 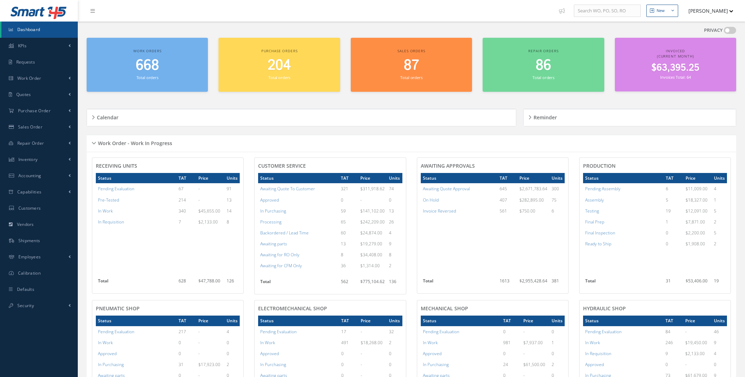 What do you see at coordinates (394, 332) in the screenshot?
I see `td: 32` at bounding box center [394, 332].